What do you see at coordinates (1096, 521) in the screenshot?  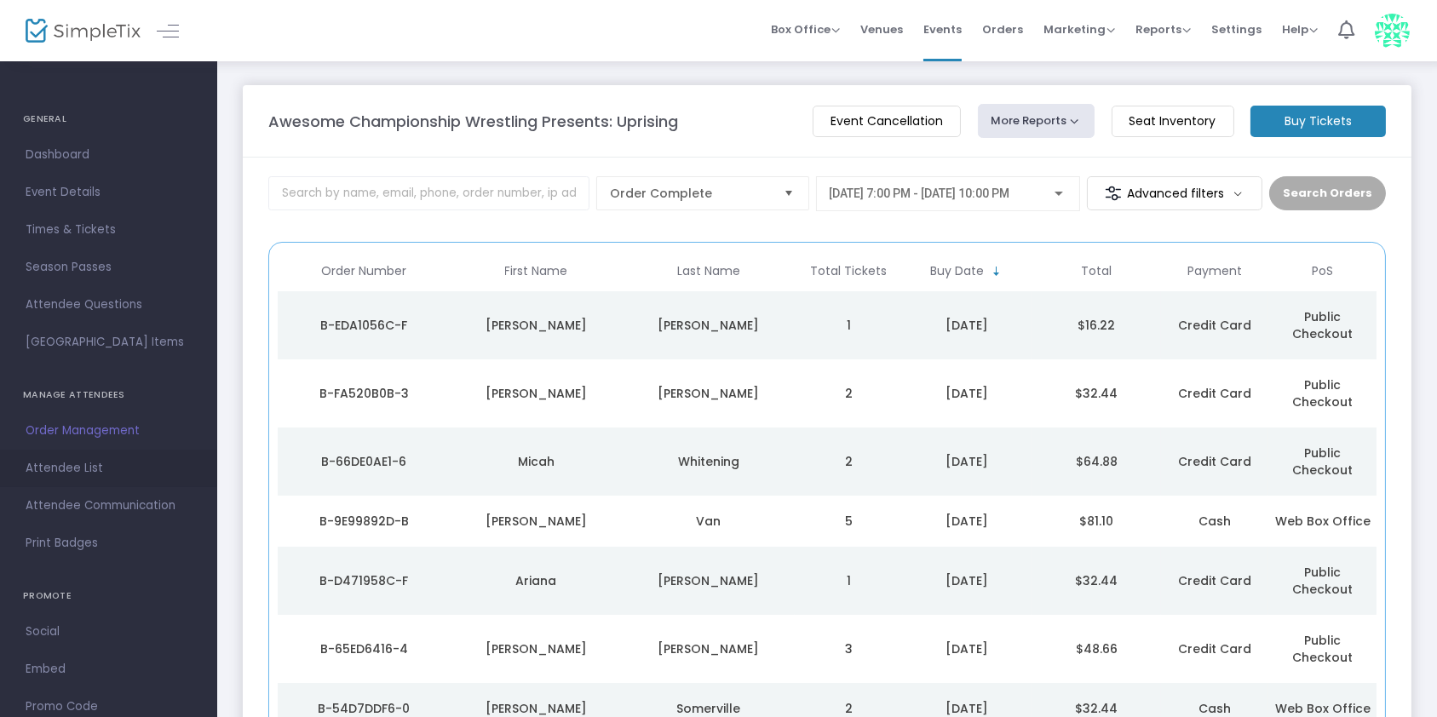 I see `td: $81.10` at bounding box center [1096, 521].